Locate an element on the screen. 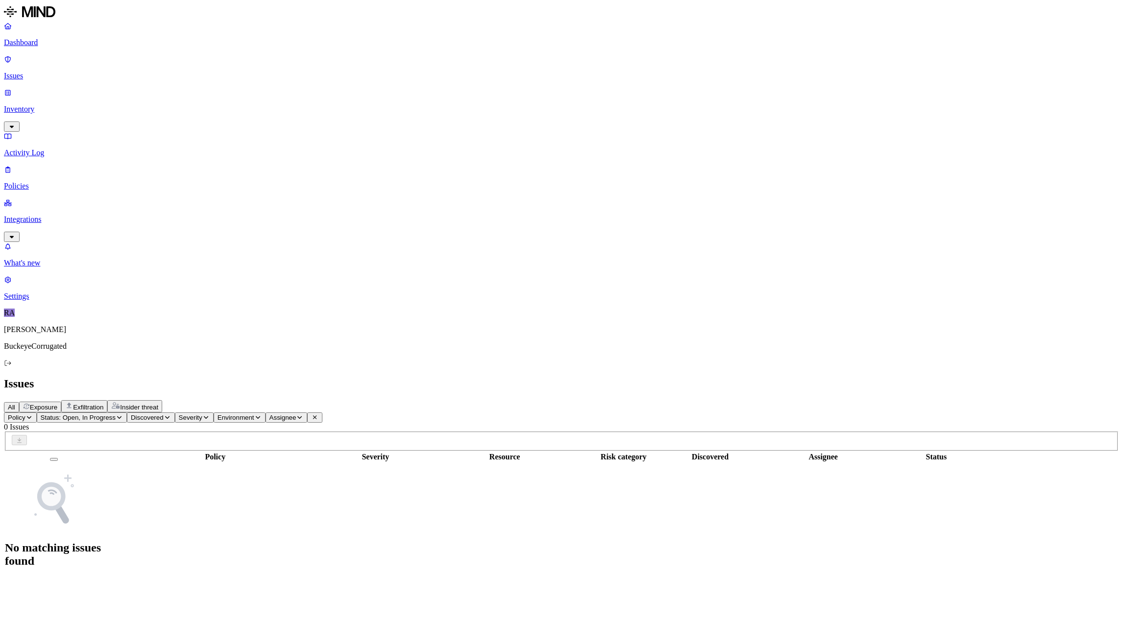 The width and height of the screenshot is (1123, 622). a: MIND is located at coordinates (562, 13).